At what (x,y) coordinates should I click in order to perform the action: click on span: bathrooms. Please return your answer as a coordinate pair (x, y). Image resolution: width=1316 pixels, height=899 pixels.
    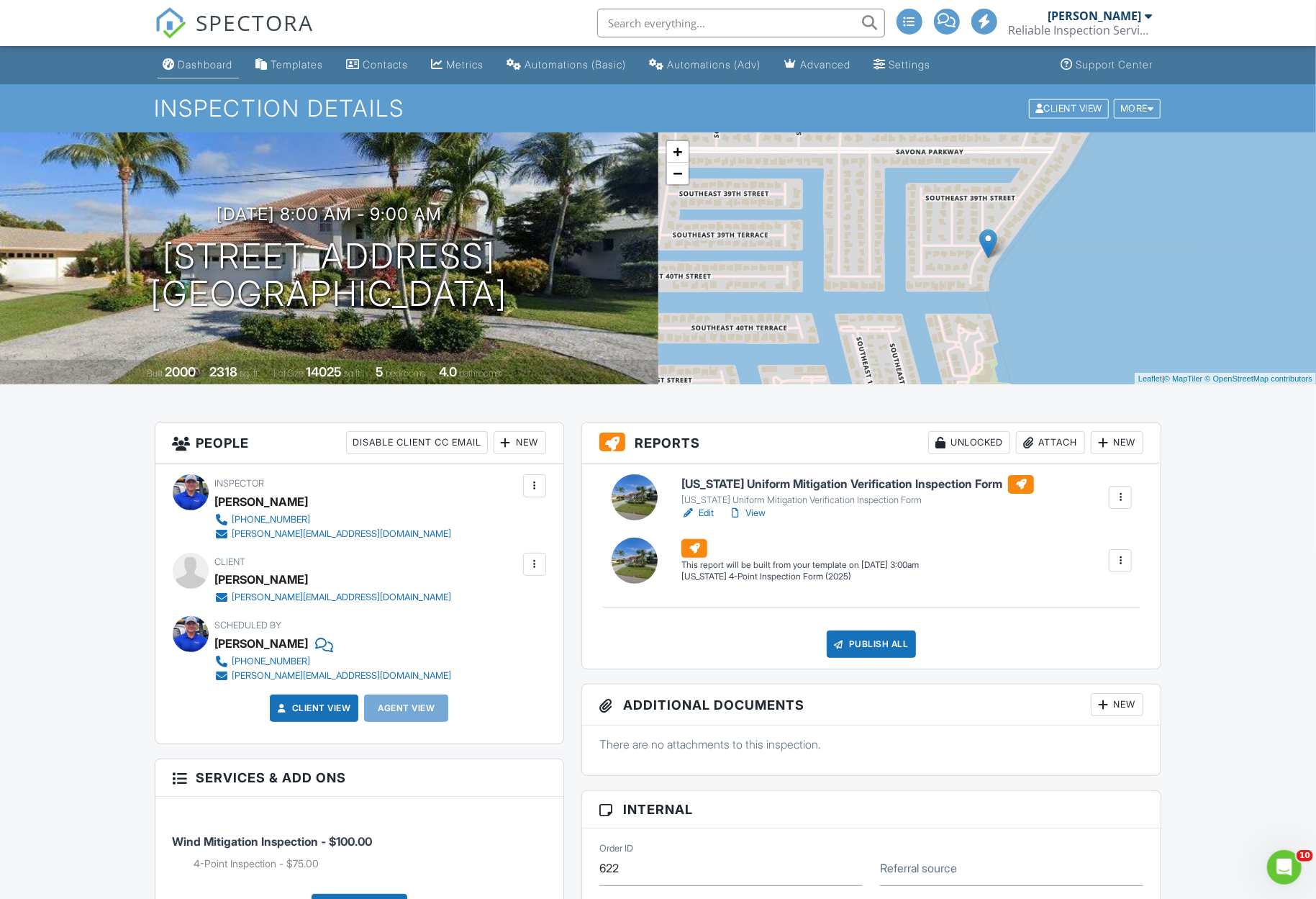
    Looking at the image, I should click on (480, 373).